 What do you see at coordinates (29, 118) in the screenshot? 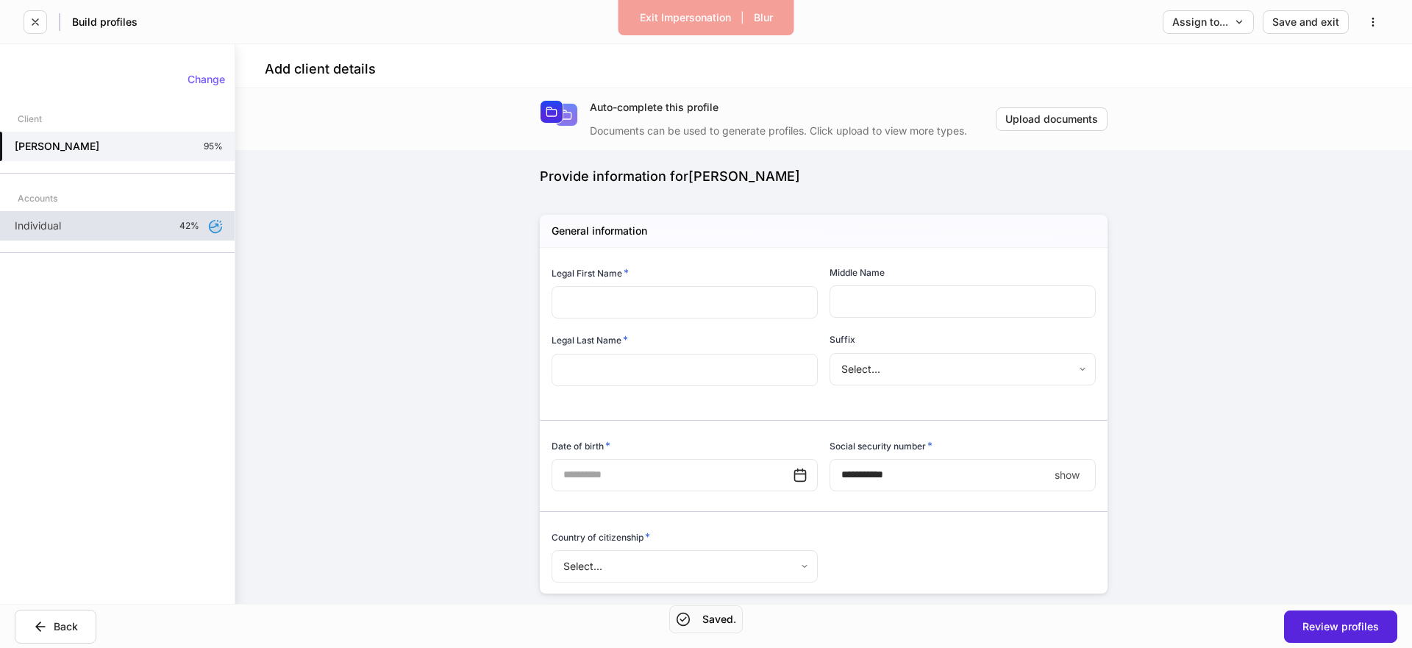
I see `div: Client` at bounding box center [29, 118].